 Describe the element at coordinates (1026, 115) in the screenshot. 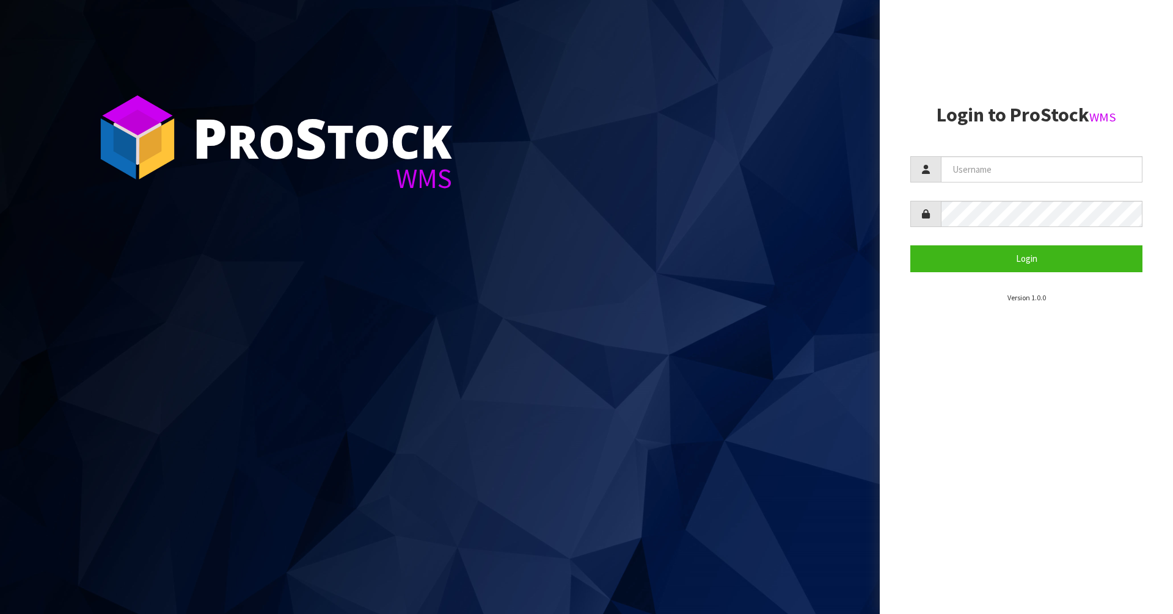

I see `h2: Login to ProStock` at that location.